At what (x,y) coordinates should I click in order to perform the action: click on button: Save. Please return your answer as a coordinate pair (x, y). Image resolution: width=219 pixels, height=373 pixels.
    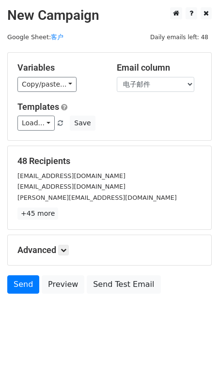
    Looking at the image, I should click on (82, 123).